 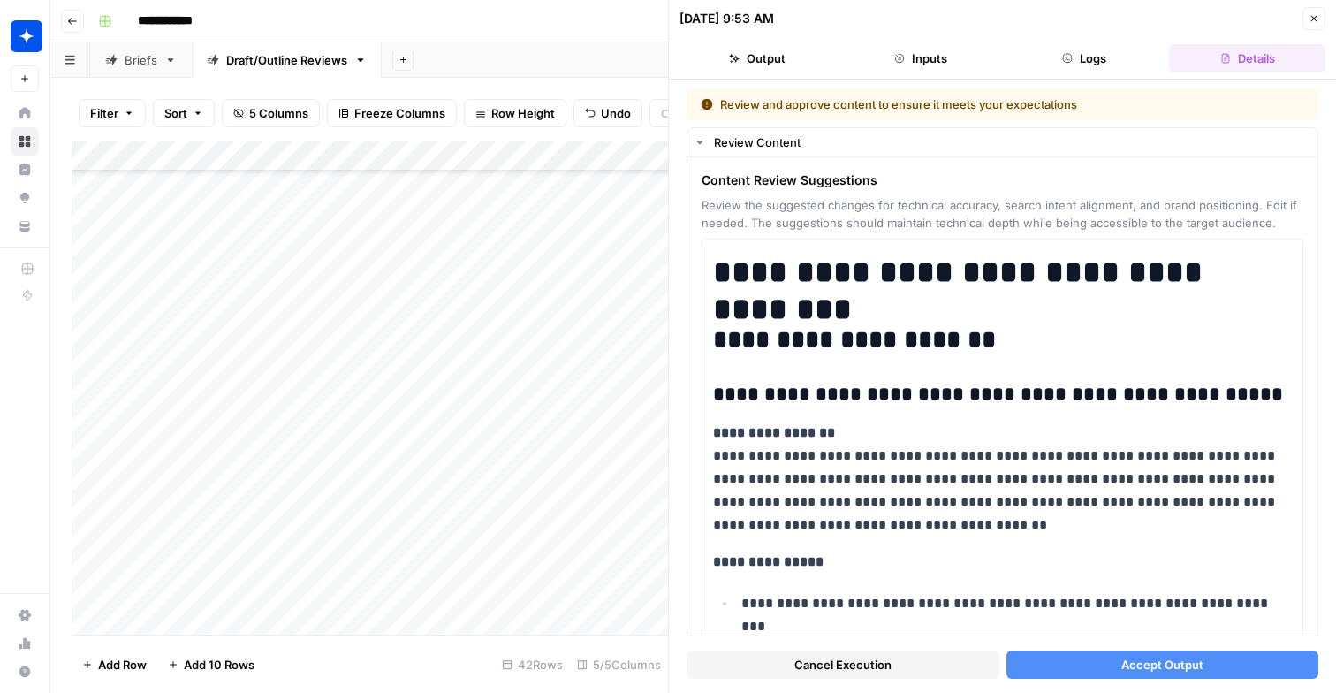 What do you see at coordinates (176, 113) in the screenshot?
I see `span: Sort` at bounding box center [176, 113].